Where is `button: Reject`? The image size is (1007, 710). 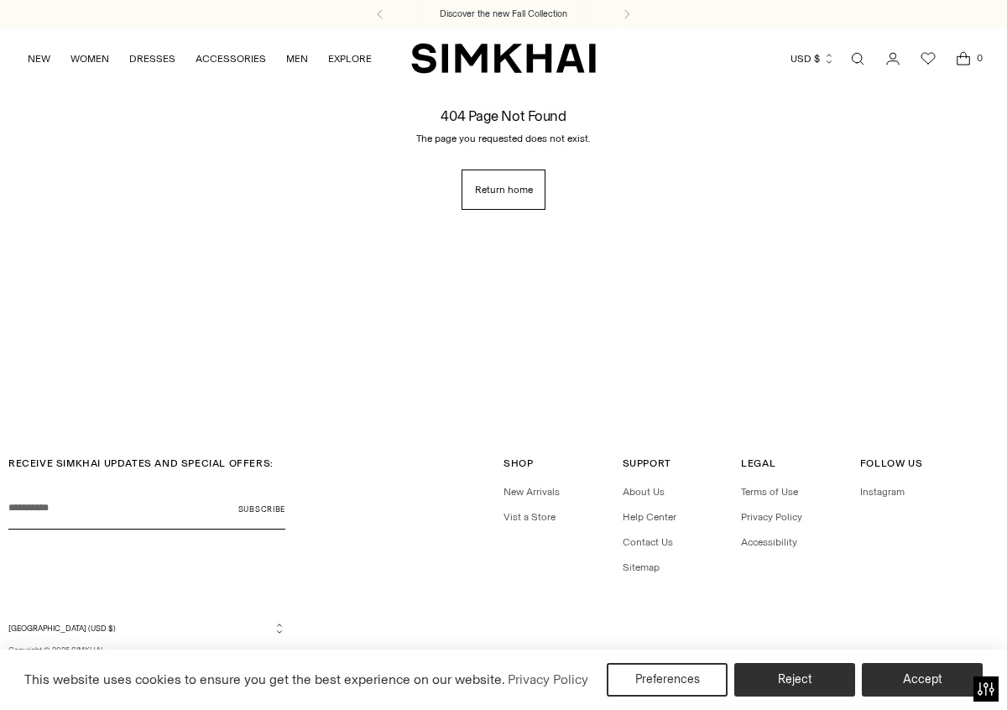 button: Reject is located at coordinates (795, 680).